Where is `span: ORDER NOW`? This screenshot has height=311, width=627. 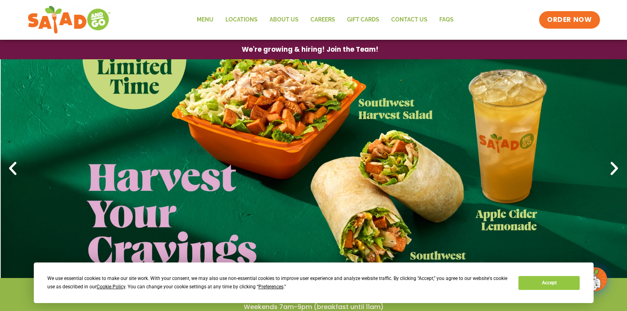 span: ORDER NOW is located at coordinates (570, 20).